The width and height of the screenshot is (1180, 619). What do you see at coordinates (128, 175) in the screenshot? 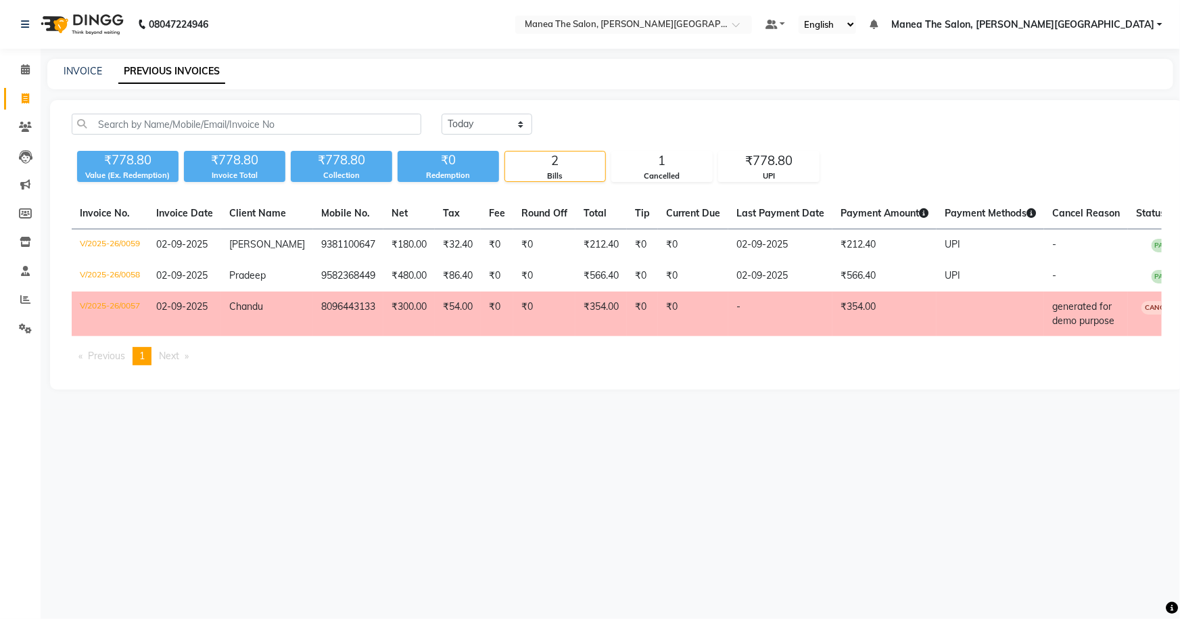
I see `div: Value (Ex. Redemption)` at bounding box center [128, 175].